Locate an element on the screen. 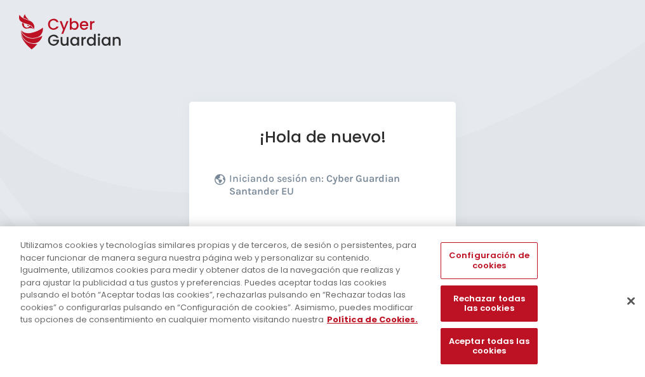 The image size is (645, 377). button: Cerrar is located at coordinates (631, 300).